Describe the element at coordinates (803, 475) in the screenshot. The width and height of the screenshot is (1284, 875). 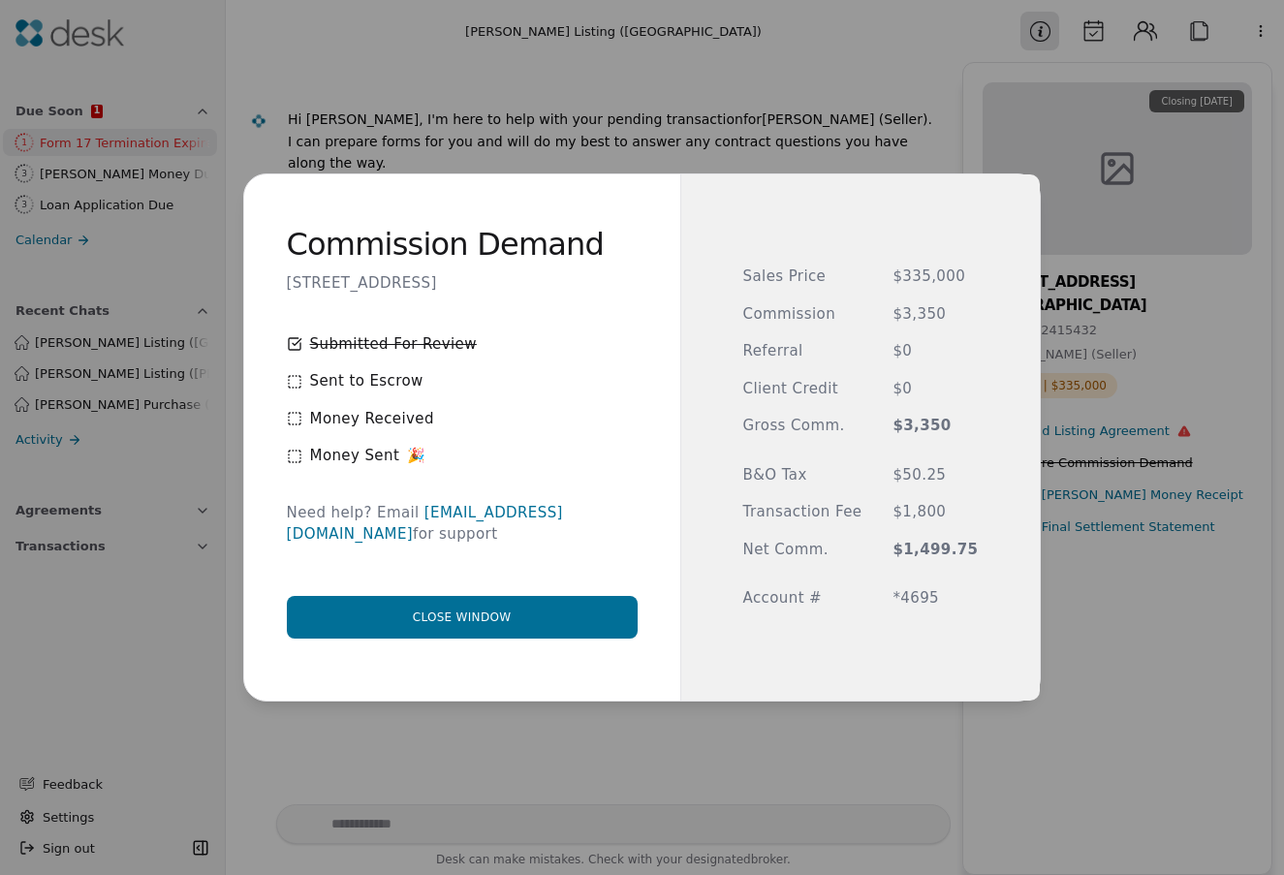
I see `span: B&O Tax` at that location.